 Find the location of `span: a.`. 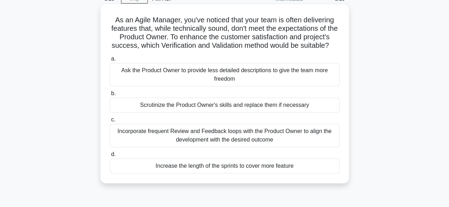

span: a. is located at coordinates (113, 59).